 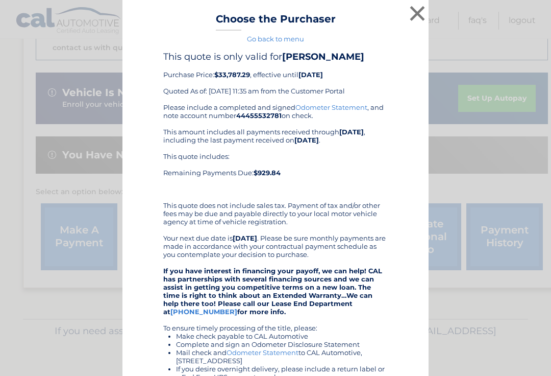 I want to click on b: 44455532781, so click(x=259, y=115).